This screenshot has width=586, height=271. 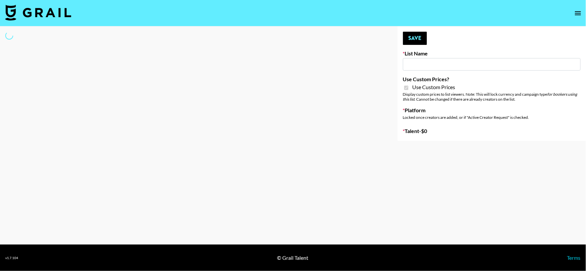 What do you see at coordinates (492, 110) in the screenshot?
I see `label: Platform` at bounding box center [492, 110].